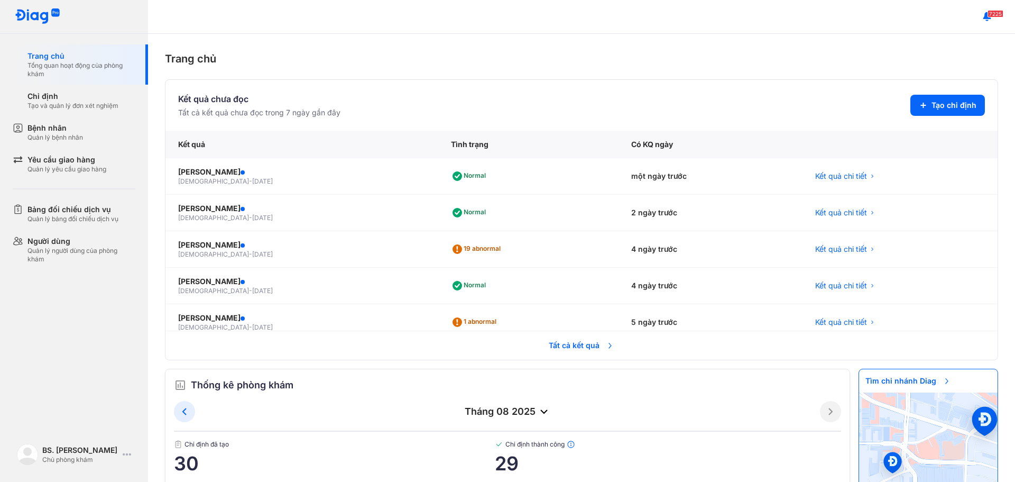  I want to click on span: Thống kê phòng khám, so click(242, 385).